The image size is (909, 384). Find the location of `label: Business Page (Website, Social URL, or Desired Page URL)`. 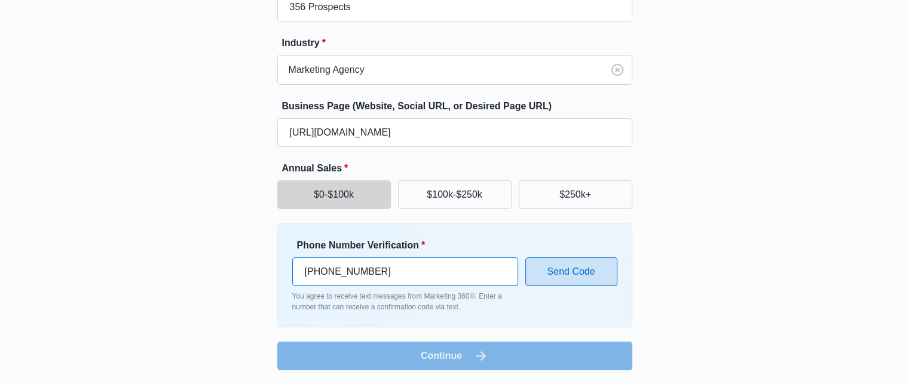

label: Business Page (Website, Social URL, or Desired Page URL) is located at coordinates (459, 106).